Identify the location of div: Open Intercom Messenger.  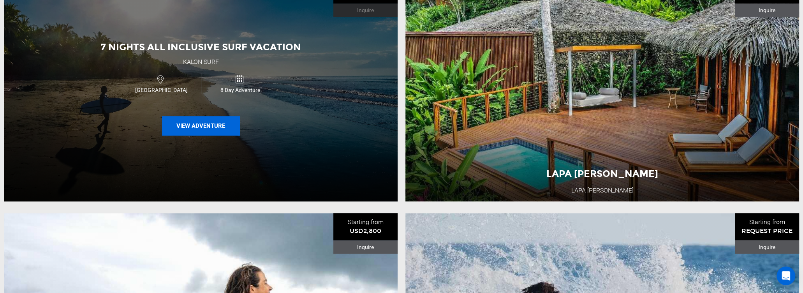
(786, 276).